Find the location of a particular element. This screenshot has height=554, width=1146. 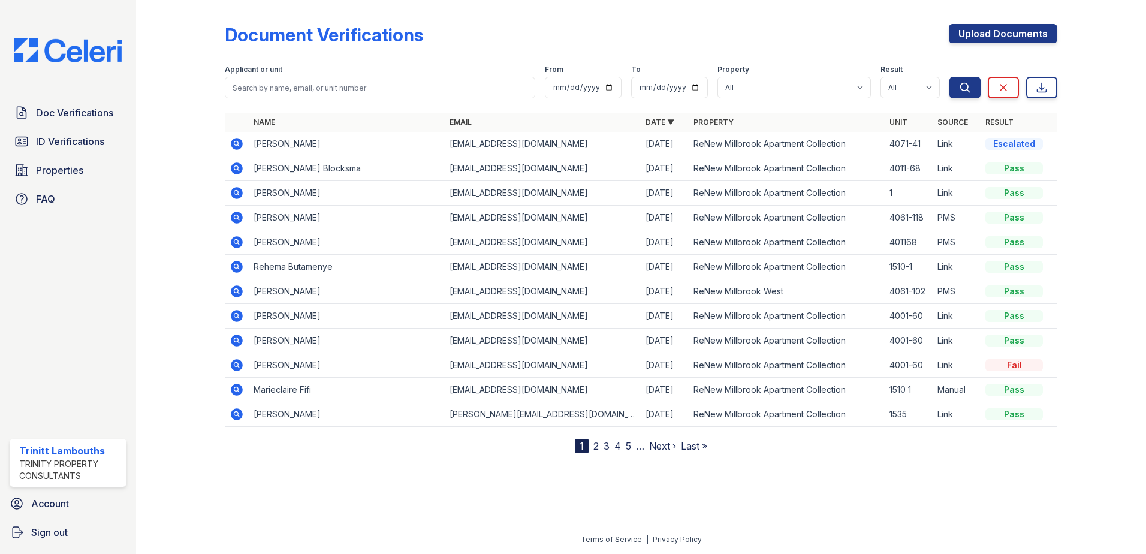

a: Terms of Service is located at coordinates (611, 539).